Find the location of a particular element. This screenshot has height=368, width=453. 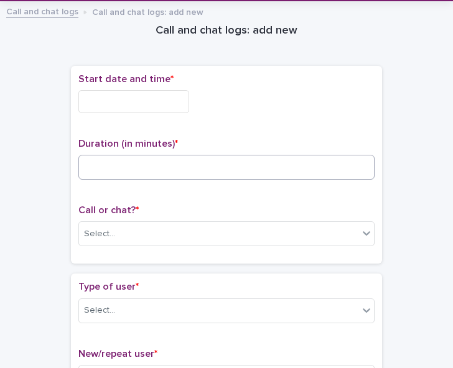

span: Start date and time is located at coordinates (126, 79).